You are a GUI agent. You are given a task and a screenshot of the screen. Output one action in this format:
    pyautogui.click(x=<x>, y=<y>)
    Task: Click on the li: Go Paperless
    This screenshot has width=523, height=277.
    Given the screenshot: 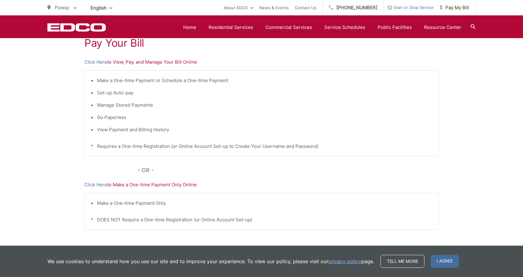 What is the action you would take?
    pyautogui.click(x=265, y=118)
    